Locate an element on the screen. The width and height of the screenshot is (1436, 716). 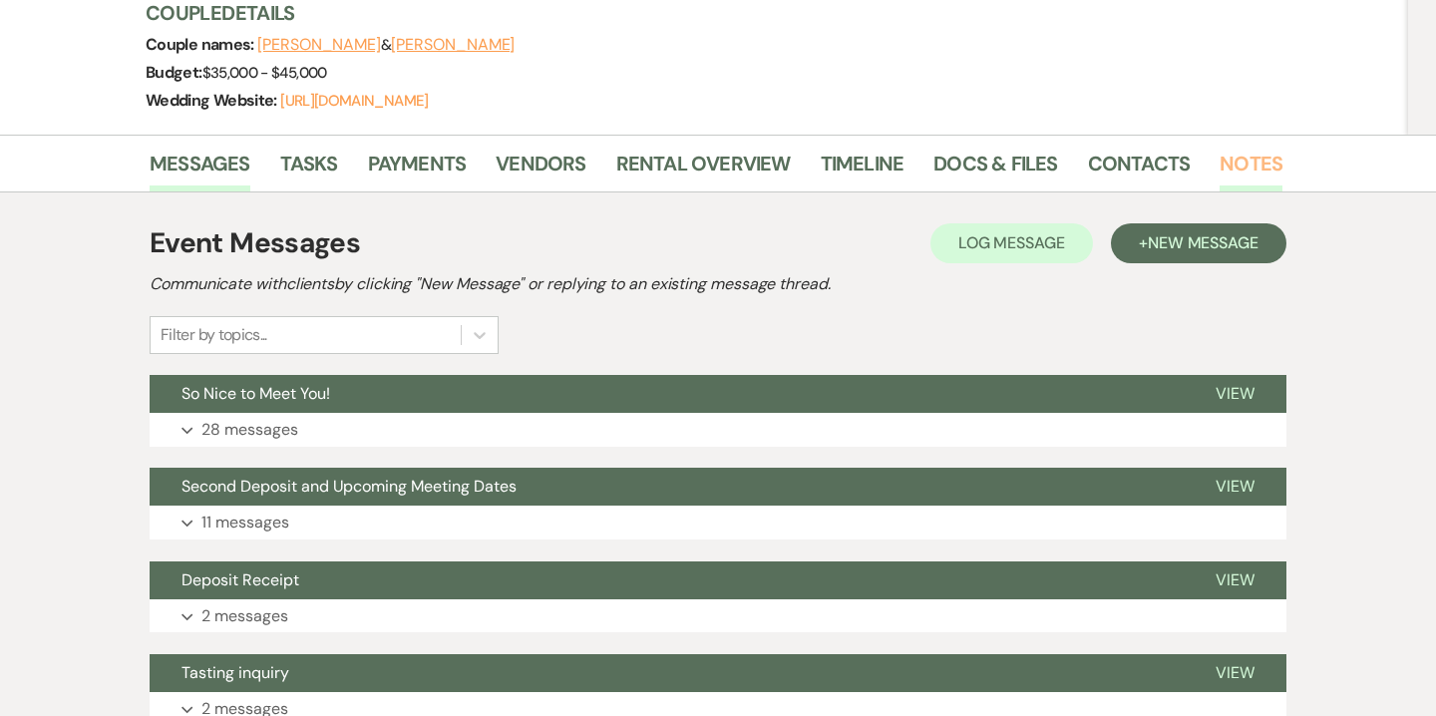
p: 11 messages is located at coordinates (245, 523).